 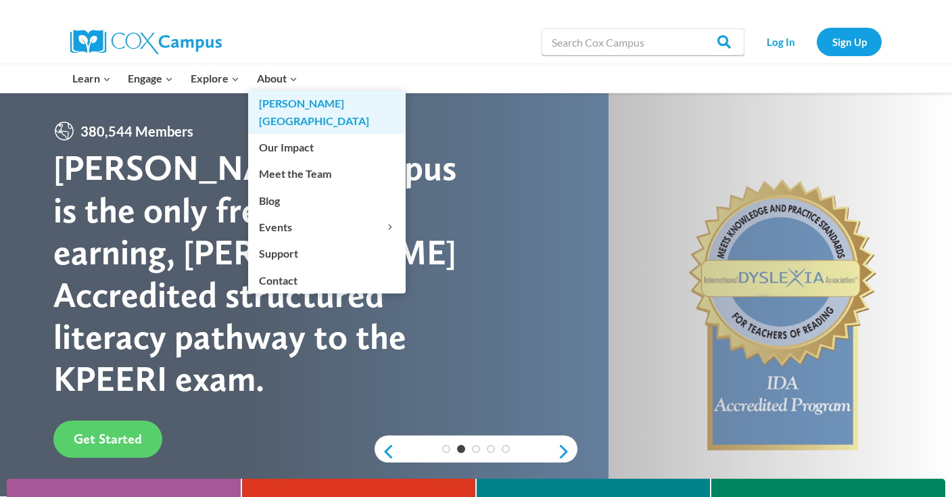 I want to click on a: Sign Up, so click(x=849, y=41).